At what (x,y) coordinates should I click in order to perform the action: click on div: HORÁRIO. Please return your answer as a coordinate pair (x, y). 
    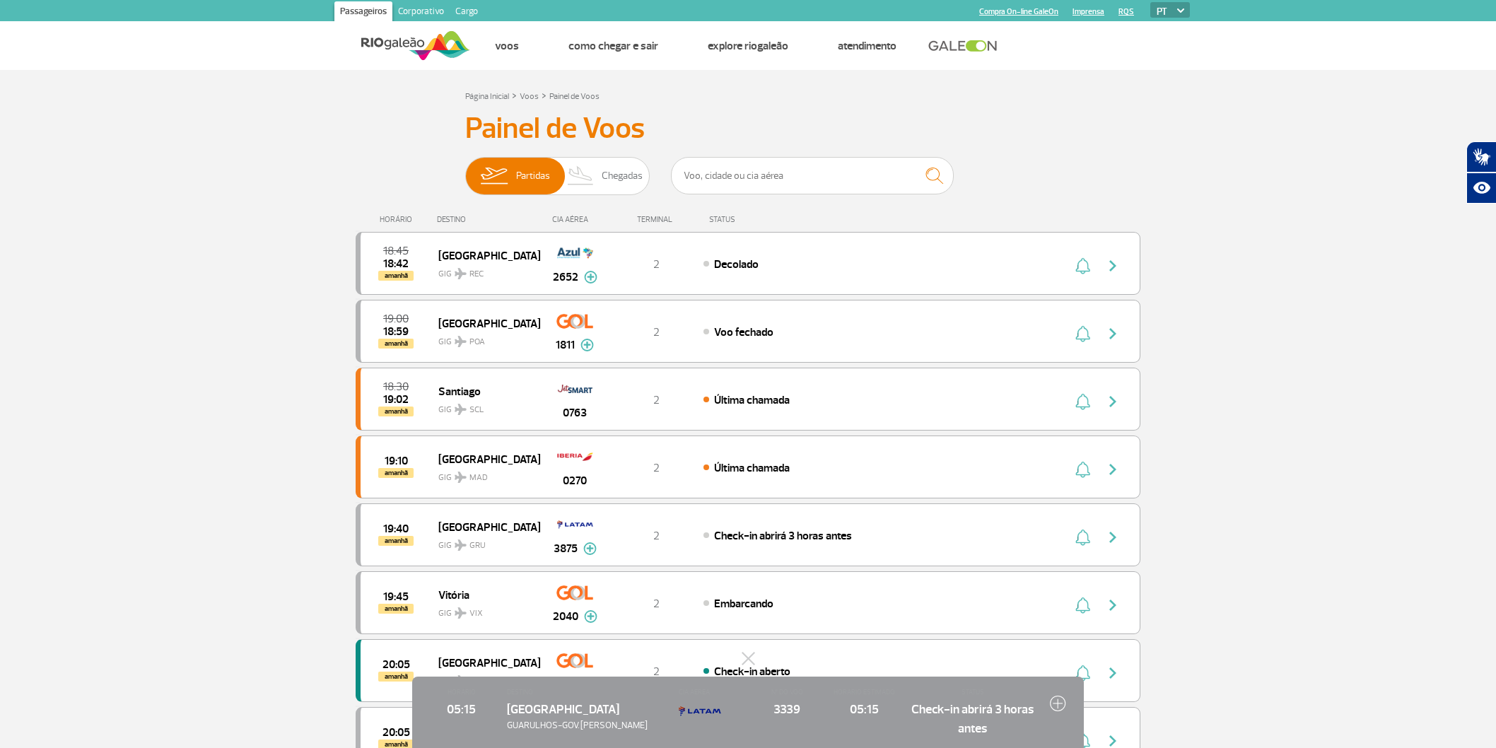
    Looking at the image, I should click on (398, 219).